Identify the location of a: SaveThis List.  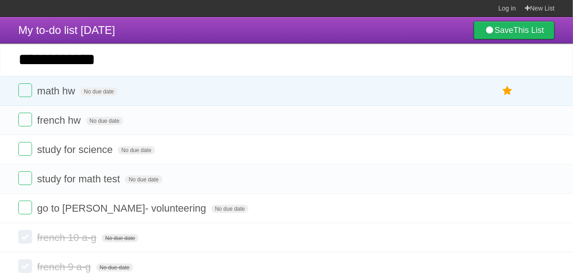
(514, 30).